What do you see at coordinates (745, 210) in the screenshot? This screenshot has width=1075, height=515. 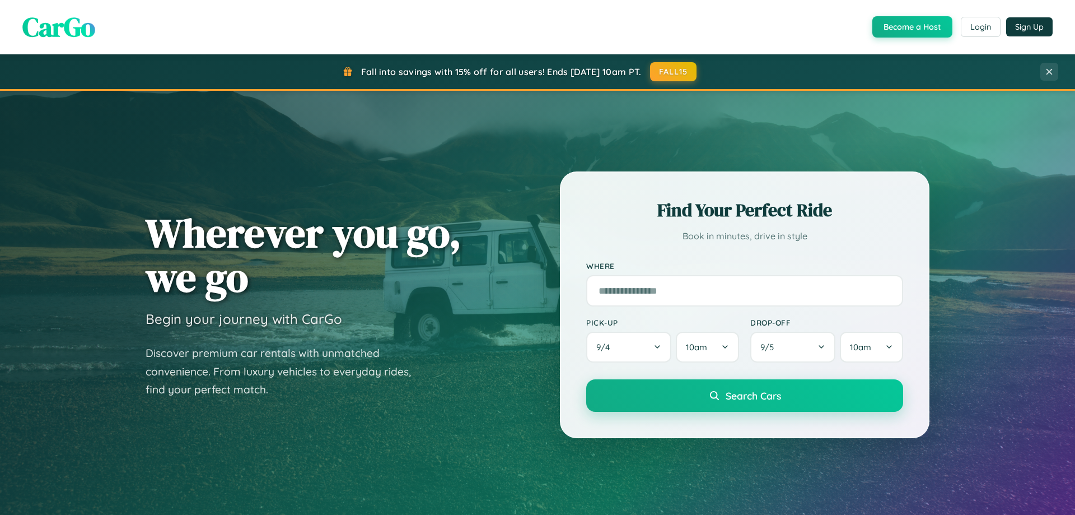 I see `h2: Find Your Perfect Ride` at bounding box center [745, 210].